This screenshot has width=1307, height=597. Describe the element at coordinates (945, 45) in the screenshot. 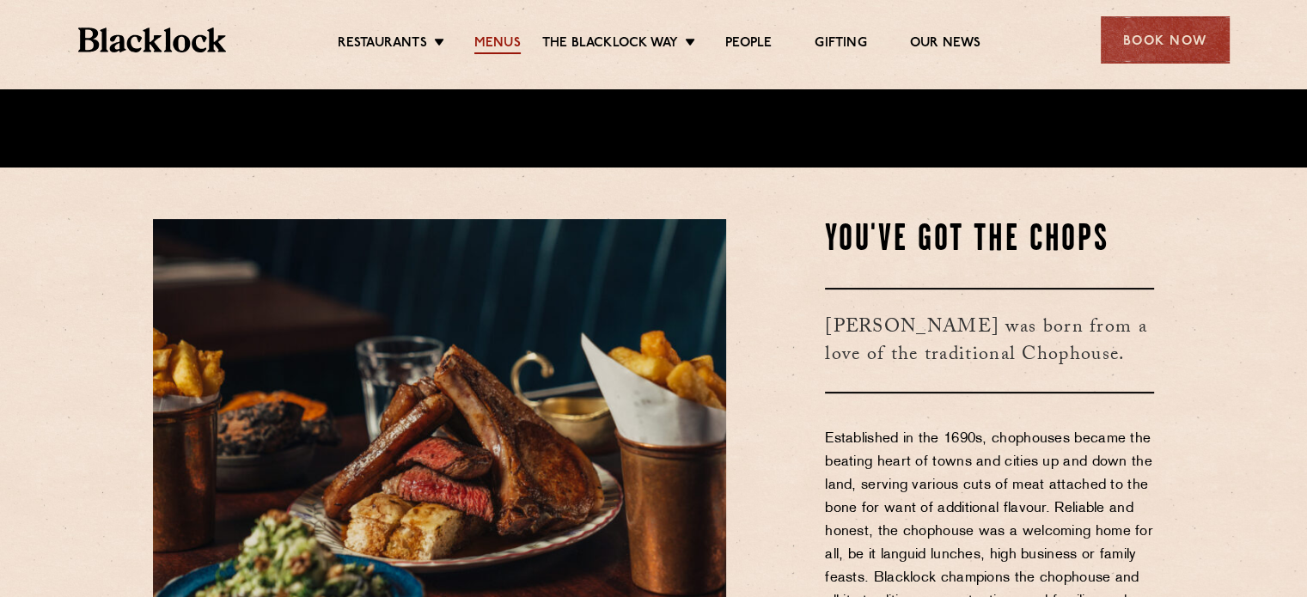

I see `a: Our News` at that location.